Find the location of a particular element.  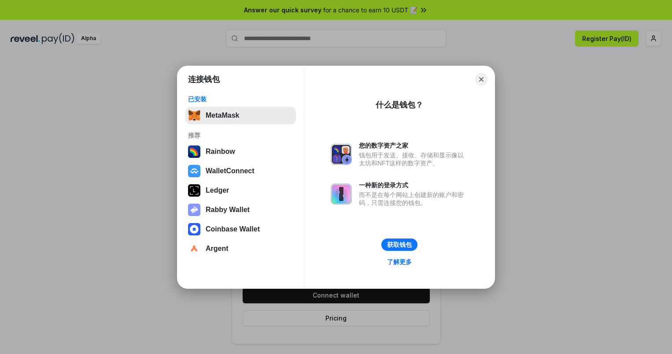

img: svg+xml,%3Csvg%20fill%3D%22none%22%20height%3D%2233%22%20viewBox%3D%220%200%2035%2033%22%20width%... is located at coordinates (194, 115).